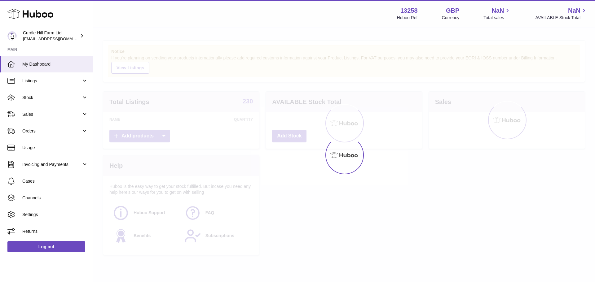  What do you see at coordinates (55, 198) in the screenshot?
I see `span: Channels` at bounding box center [55, 198].